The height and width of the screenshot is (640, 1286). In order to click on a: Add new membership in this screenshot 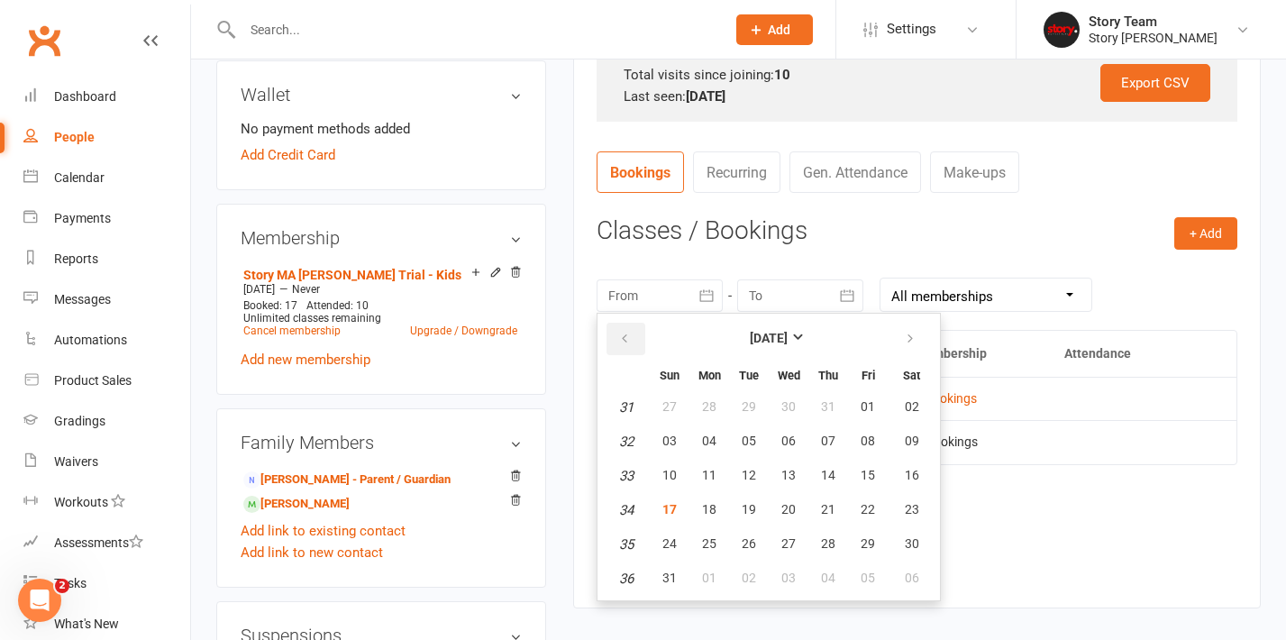, I will do `click(305, 360)`.